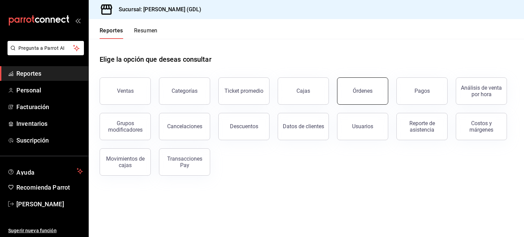 This screenshot has height=237, width=524. I want to click on div: Análisis de venta por hora, so click(481, 91).